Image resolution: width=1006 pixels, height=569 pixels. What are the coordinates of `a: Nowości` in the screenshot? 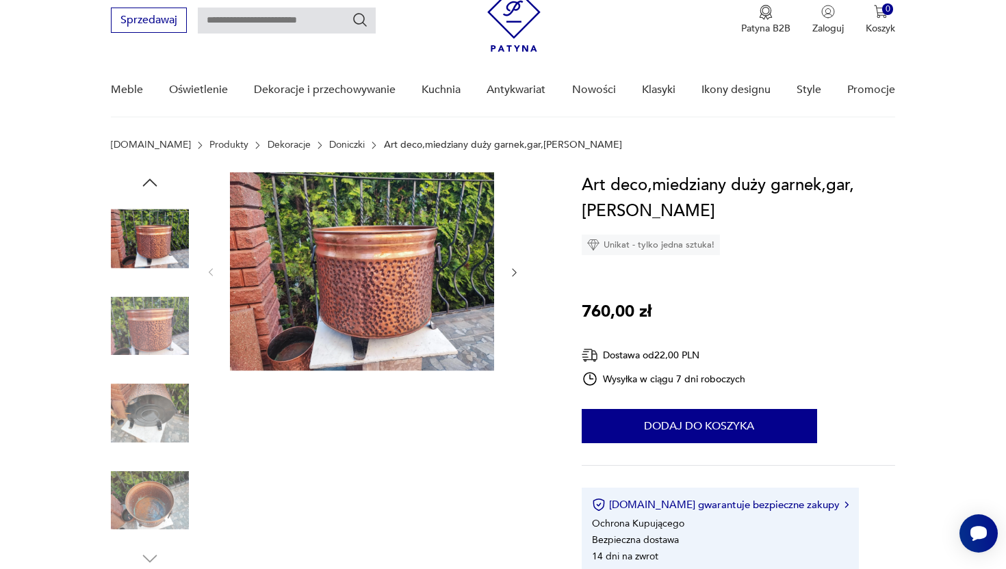 It's located at (594, 90).